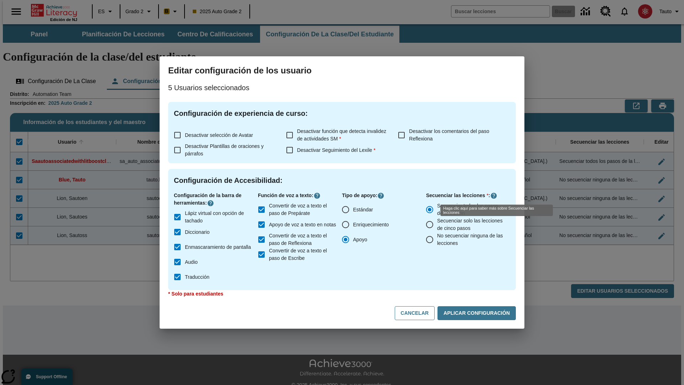  I want to click on span: Audio, so click(191, 262).